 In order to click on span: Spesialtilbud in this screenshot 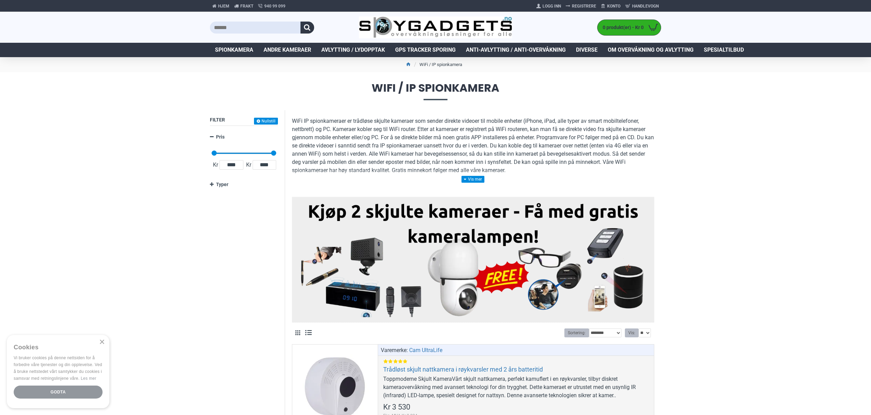, I will do `click(724, 50)`.